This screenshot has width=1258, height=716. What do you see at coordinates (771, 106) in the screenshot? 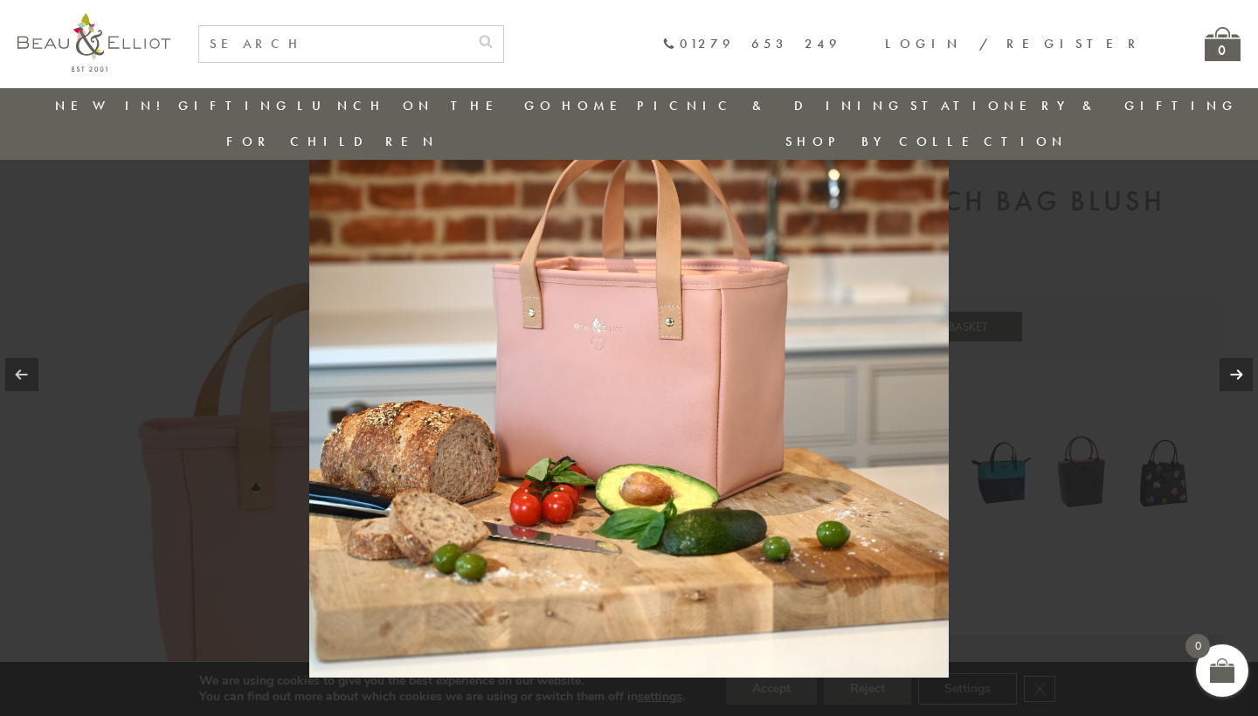
I see `a: Picnic & Dining` at bounding box center [771, 106].